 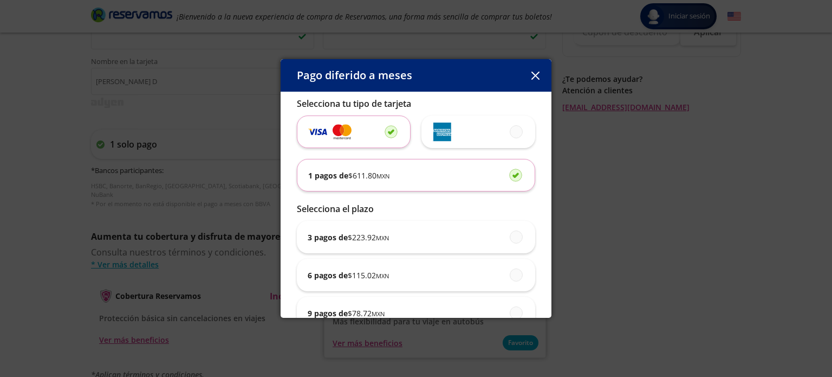 What do you see at coordinates (346, 313) in the screenshot?
I see `p: 9 pagos de` at bounding box center [346, 313].